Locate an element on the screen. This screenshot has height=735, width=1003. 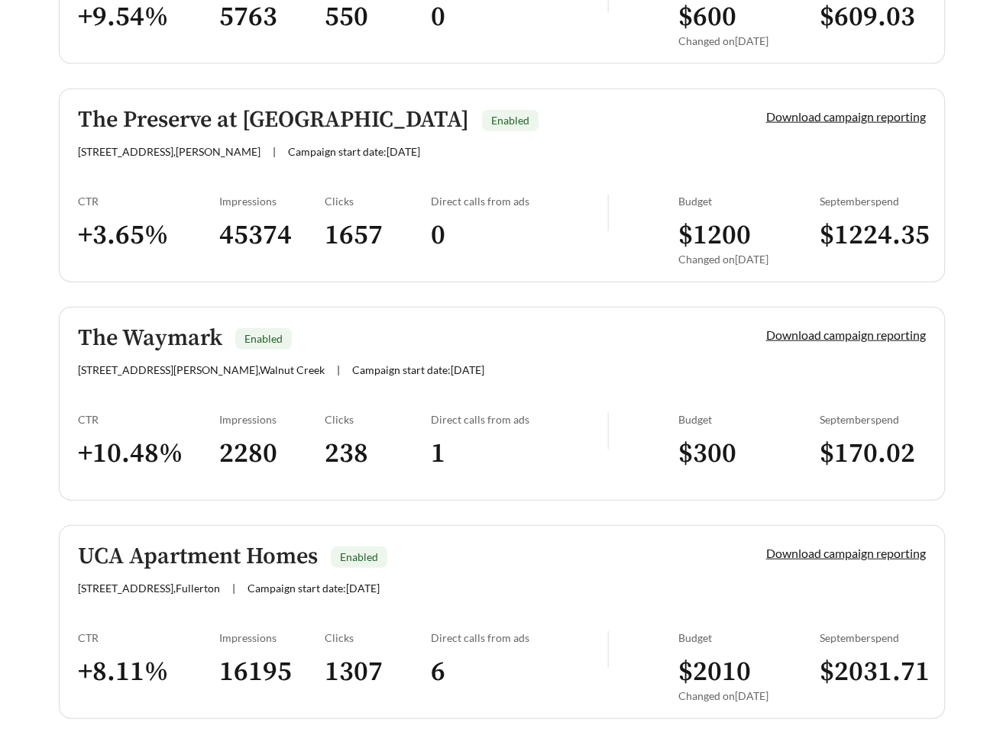
h5: UCA Apartment Homes is located at coordinates (198, 557).